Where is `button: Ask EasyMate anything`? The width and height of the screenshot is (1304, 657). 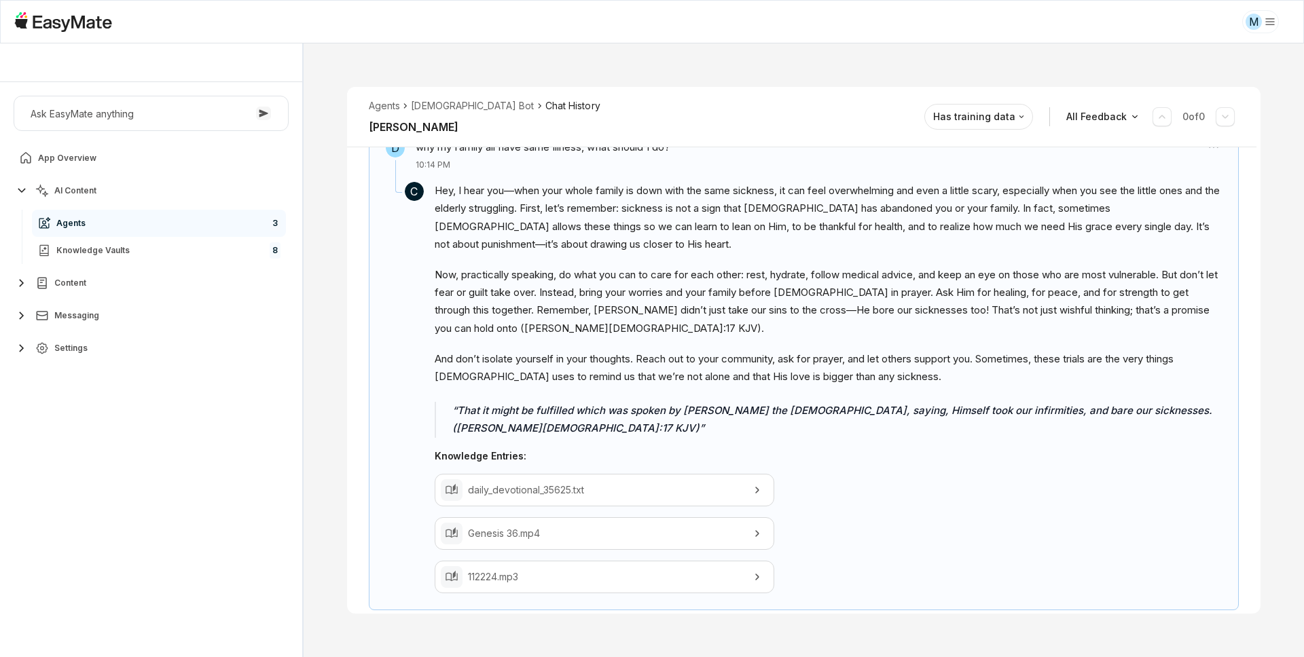 button: Ask EasyMate anything is located at coordinates (151, 113).